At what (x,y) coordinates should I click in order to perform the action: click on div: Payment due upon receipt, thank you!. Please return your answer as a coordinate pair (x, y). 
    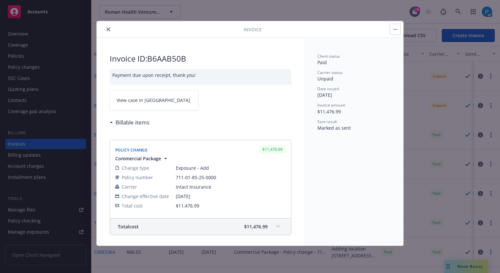
    Looking at the image, I should click on (201, 77).